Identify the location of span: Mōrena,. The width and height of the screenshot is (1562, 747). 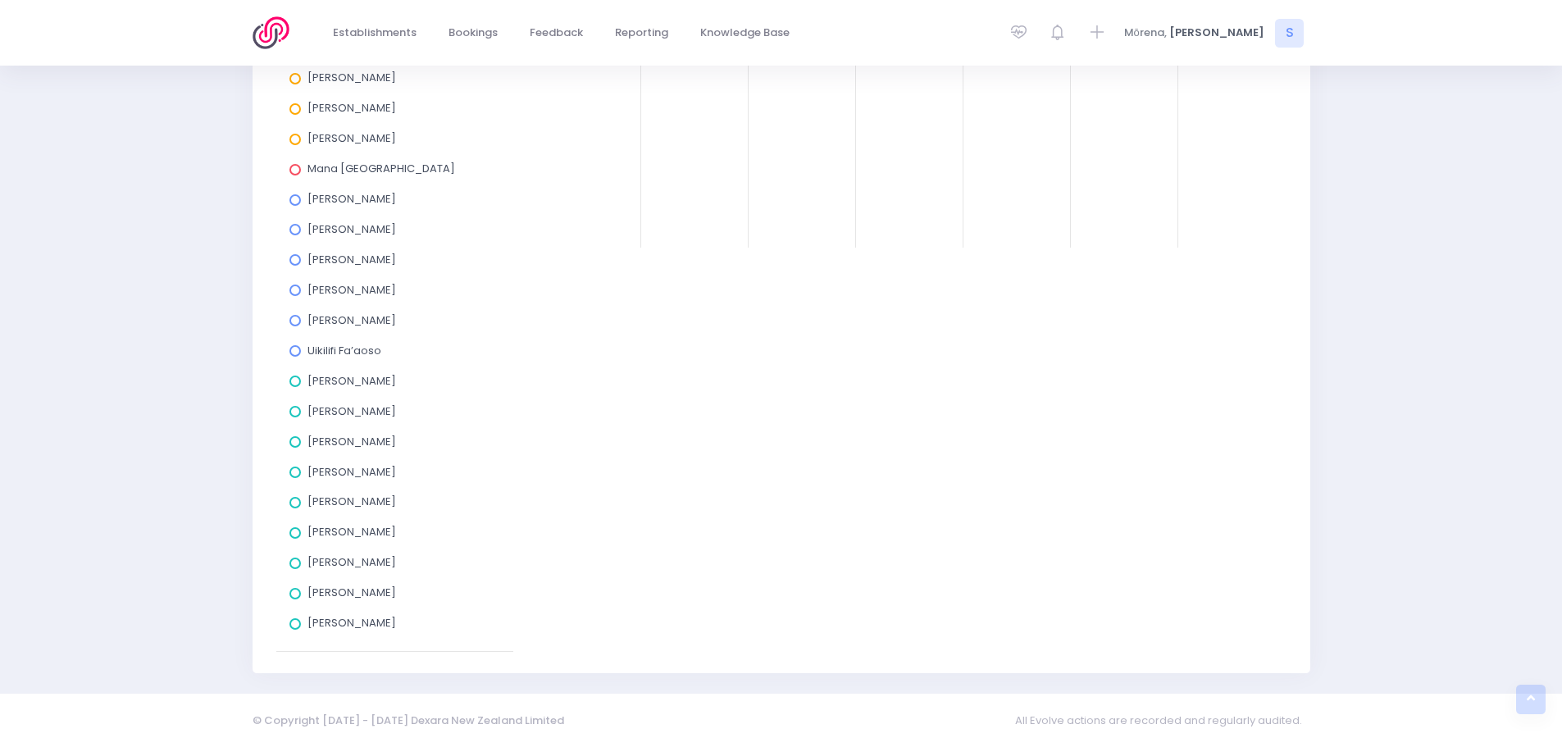
(1145, 33).